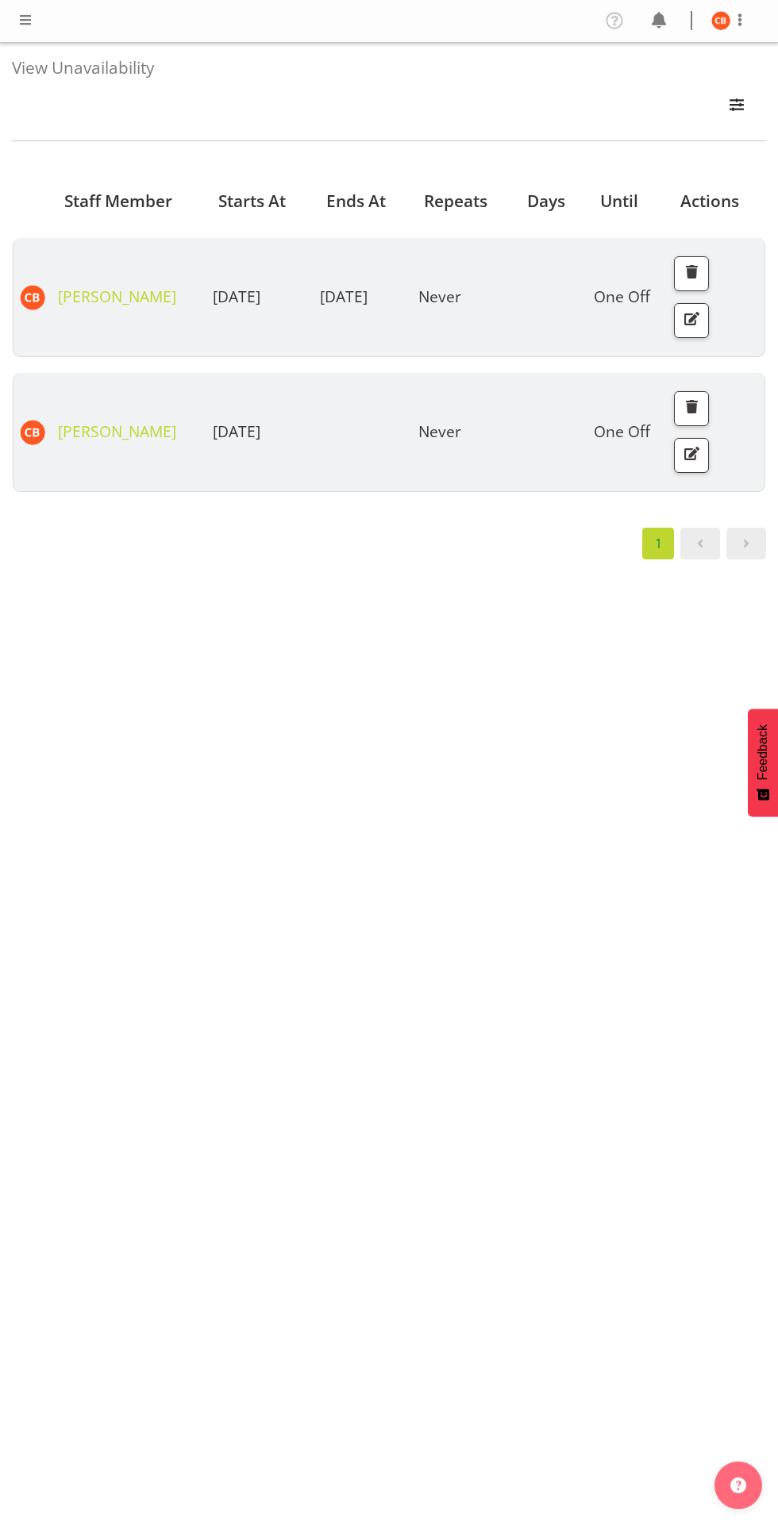 The width and height of the screenshot is (778, 1525). What do you see at coordinates (118, 201) in the screenshot?
I see `span: Staff Member` at bounding box center [118, 201].